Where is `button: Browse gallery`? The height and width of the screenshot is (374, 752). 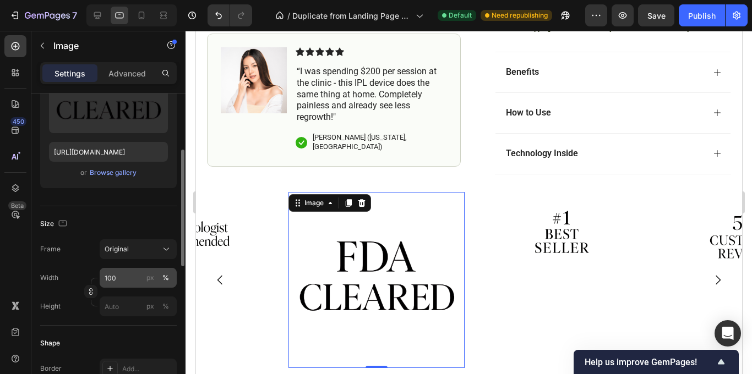
button: Browse gallery is located at coordinates (113, 173).